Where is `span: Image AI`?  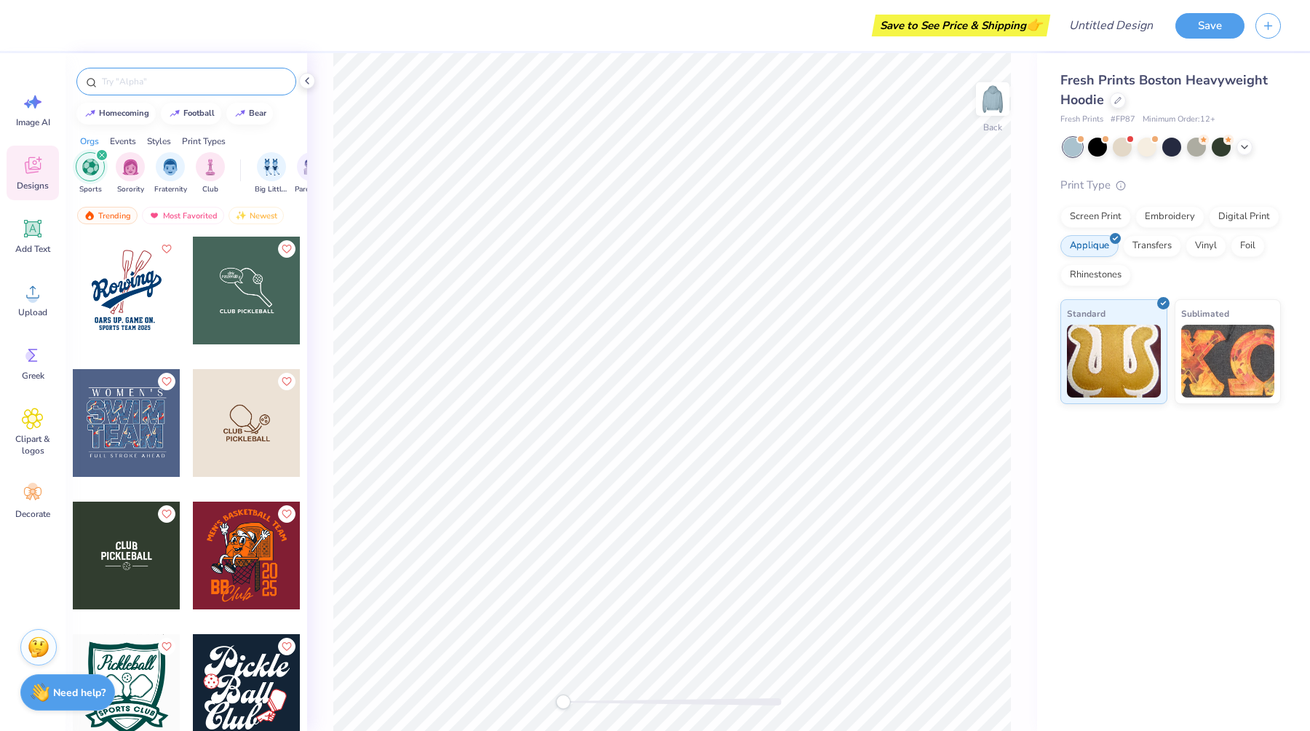
span: Image AI is located at coordinates (33, 122).